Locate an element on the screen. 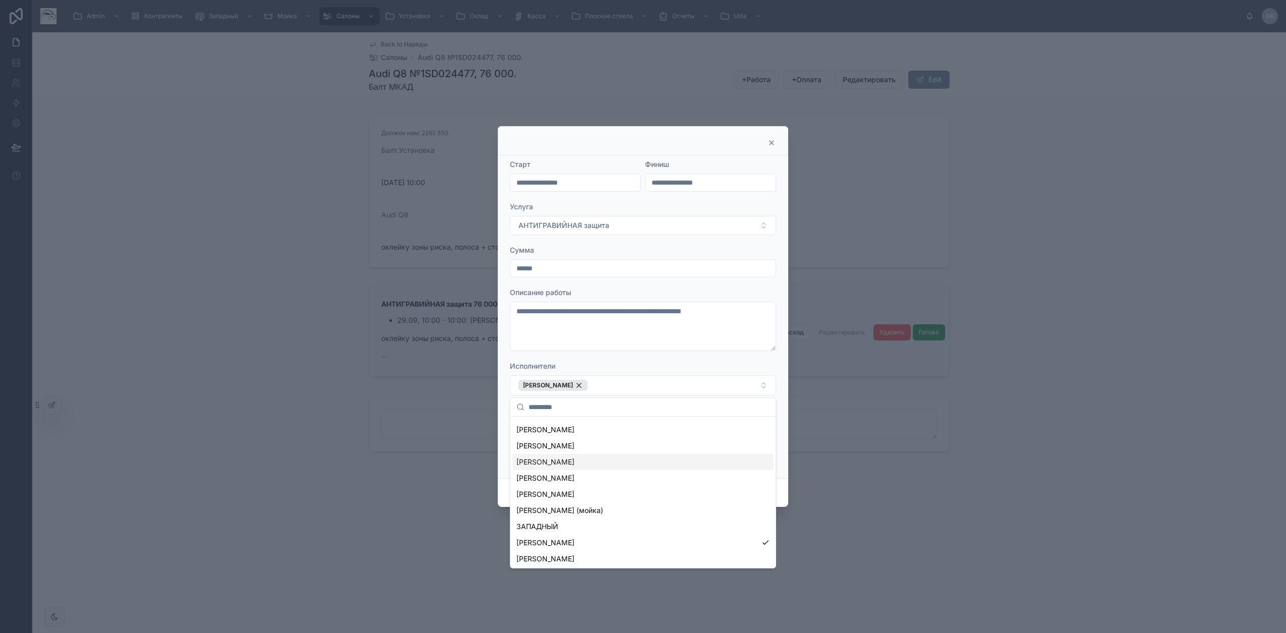  button: Unselect 9 is located at coordinates (553, 385).